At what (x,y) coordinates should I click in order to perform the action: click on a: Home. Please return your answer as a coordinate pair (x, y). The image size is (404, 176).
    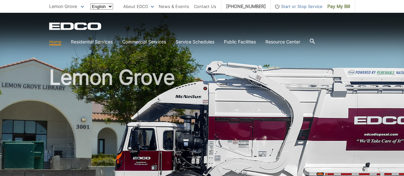
    Looking at the image, I should click on (55, 42).